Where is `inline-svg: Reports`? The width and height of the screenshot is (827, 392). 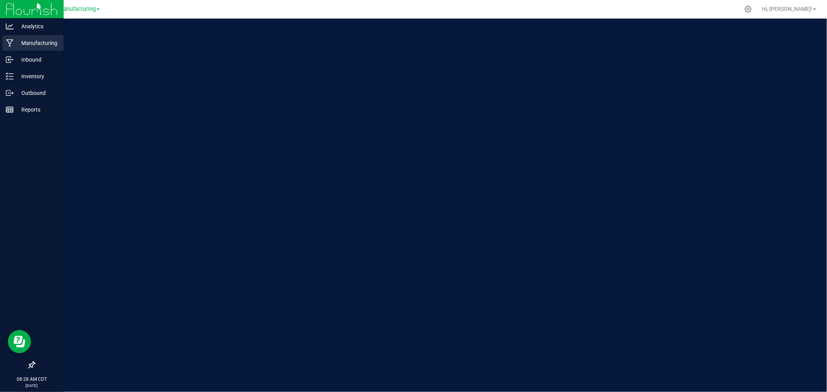 inline-svg: Reports is located at coordinates (10, 110).